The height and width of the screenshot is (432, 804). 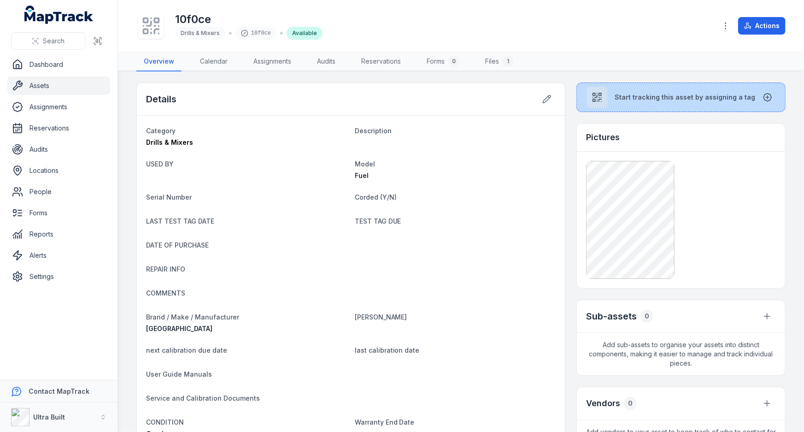 I want to click on div: 1, so click(x=508, y=61).